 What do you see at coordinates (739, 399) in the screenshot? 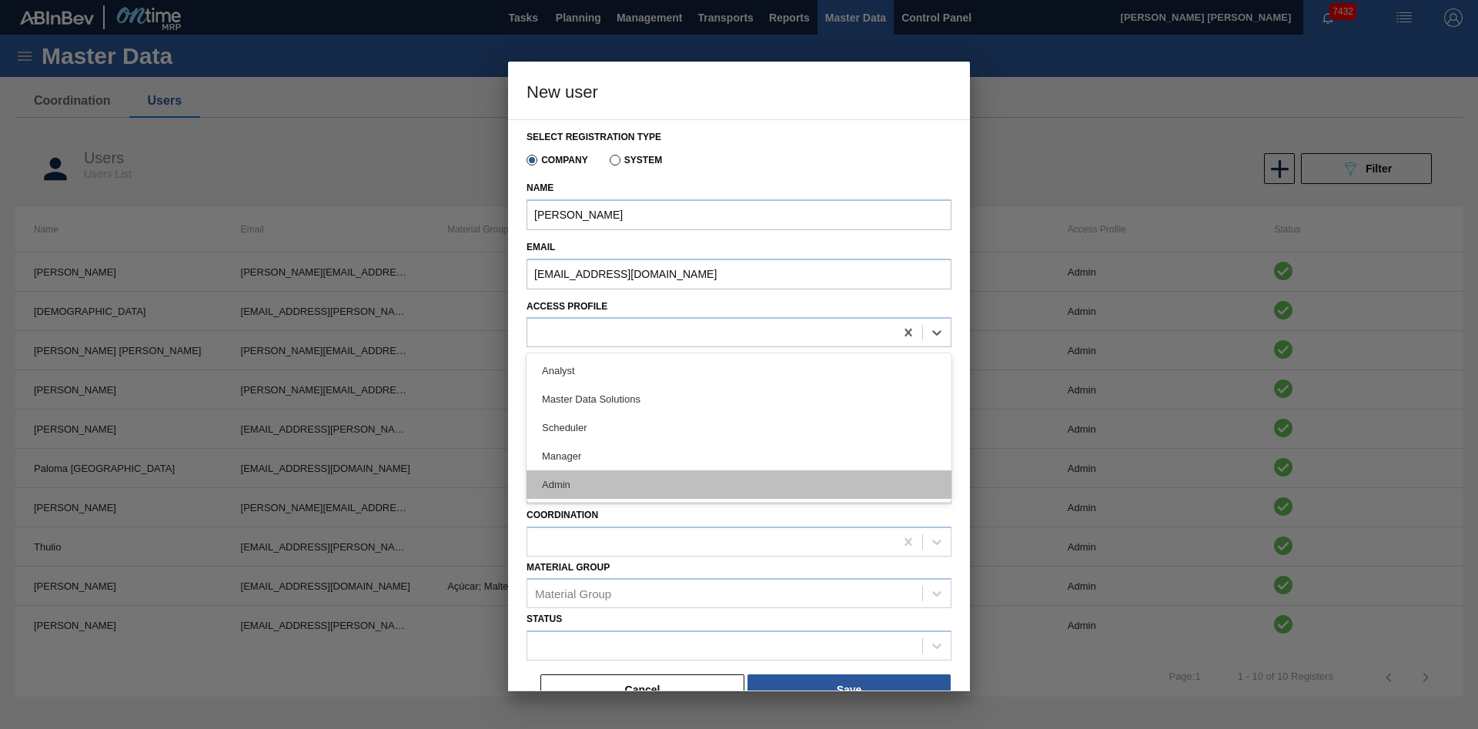
I see `div: Master Data Solutions` at bounding box center [739, 399].